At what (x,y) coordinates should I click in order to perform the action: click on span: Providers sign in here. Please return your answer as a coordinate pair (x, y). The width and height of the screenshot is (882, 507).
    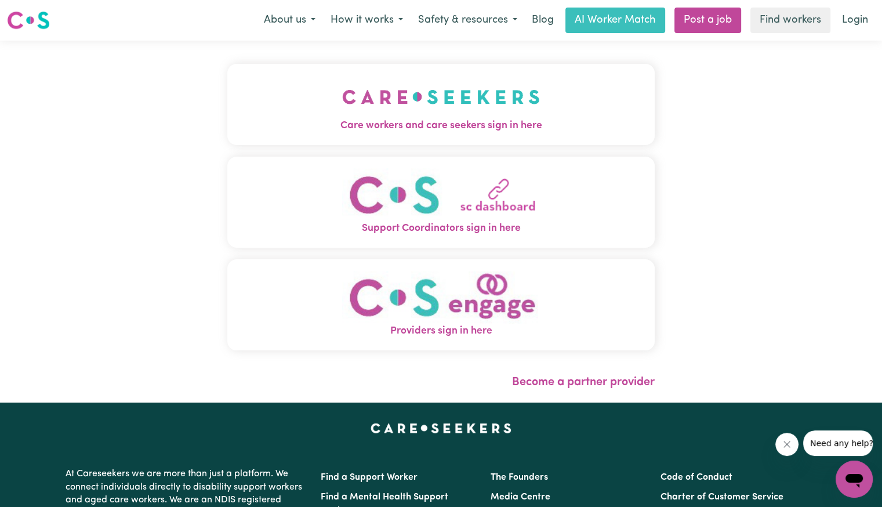
    Looking at the image, I should click on (441, 331).